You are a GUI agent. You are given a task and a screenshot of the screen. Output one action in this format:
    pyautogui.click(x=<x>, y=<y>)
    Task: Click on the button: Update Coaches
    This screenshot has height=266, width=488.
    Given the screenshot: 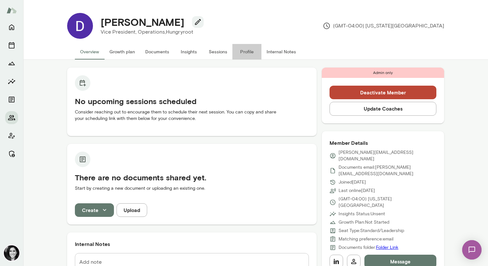 What is the action you would take?
    pyautogui.click(x=383, y=108)
    